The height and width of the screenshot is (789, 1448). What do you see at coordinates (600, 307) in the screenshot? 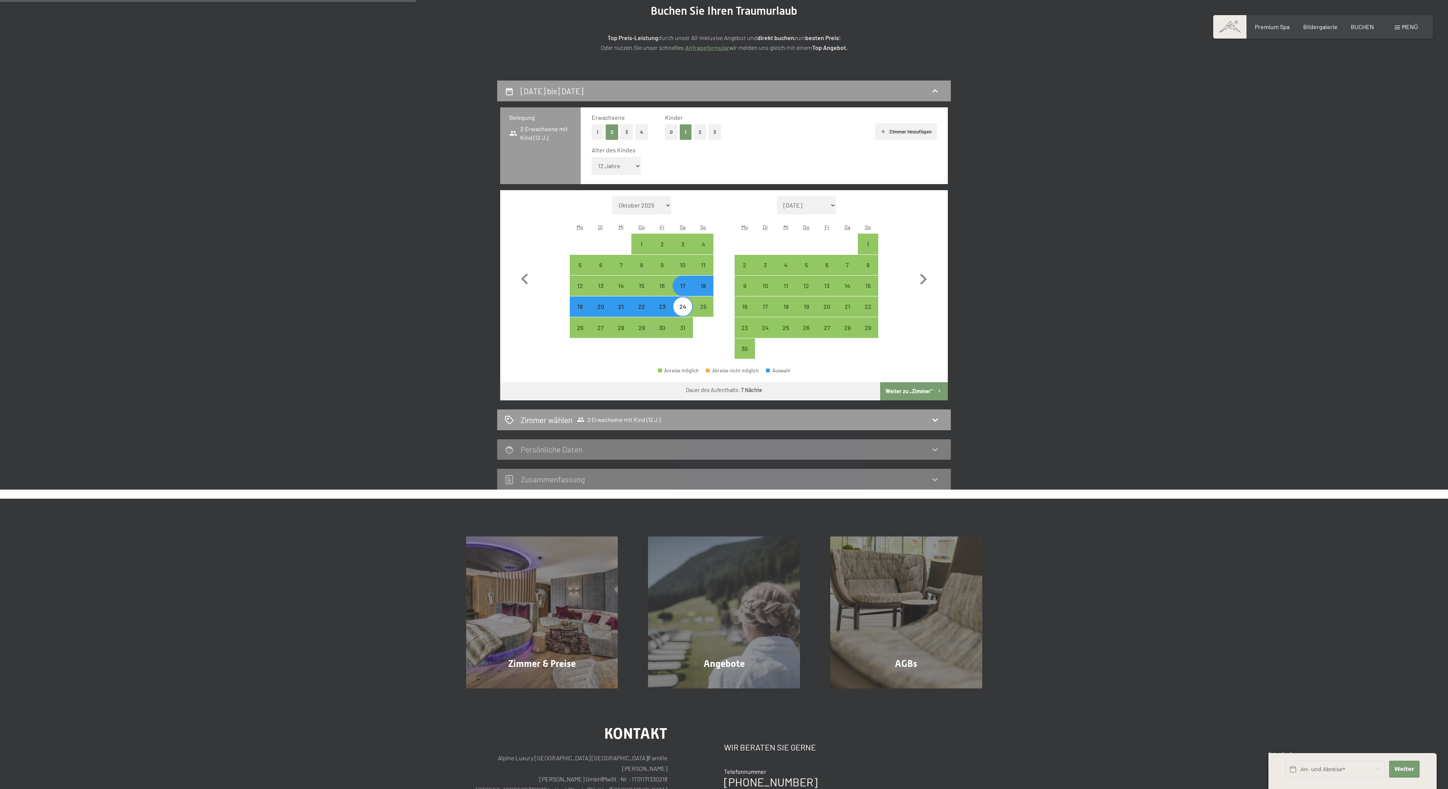
I see `div: Tue Oct 20 2026` at bounding box center [600, 307].